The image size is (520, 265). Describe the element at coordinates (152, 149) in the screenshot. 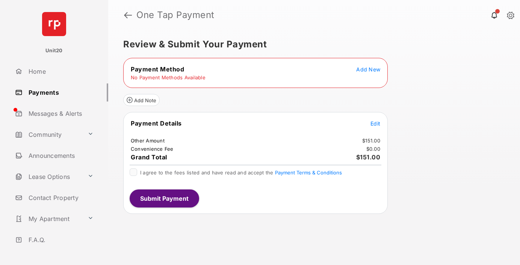

I see `td: Convenience Fee` at that location.